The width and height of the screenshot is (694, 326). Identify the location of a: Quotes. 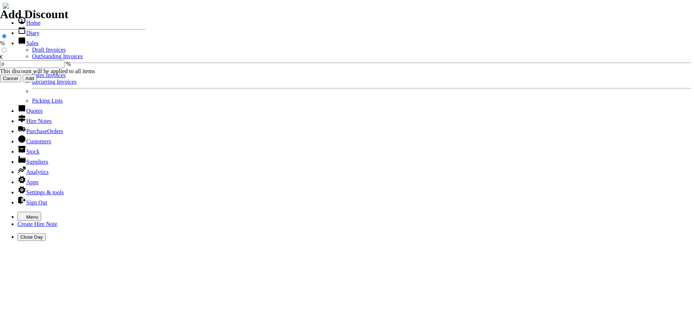
(30, 111).